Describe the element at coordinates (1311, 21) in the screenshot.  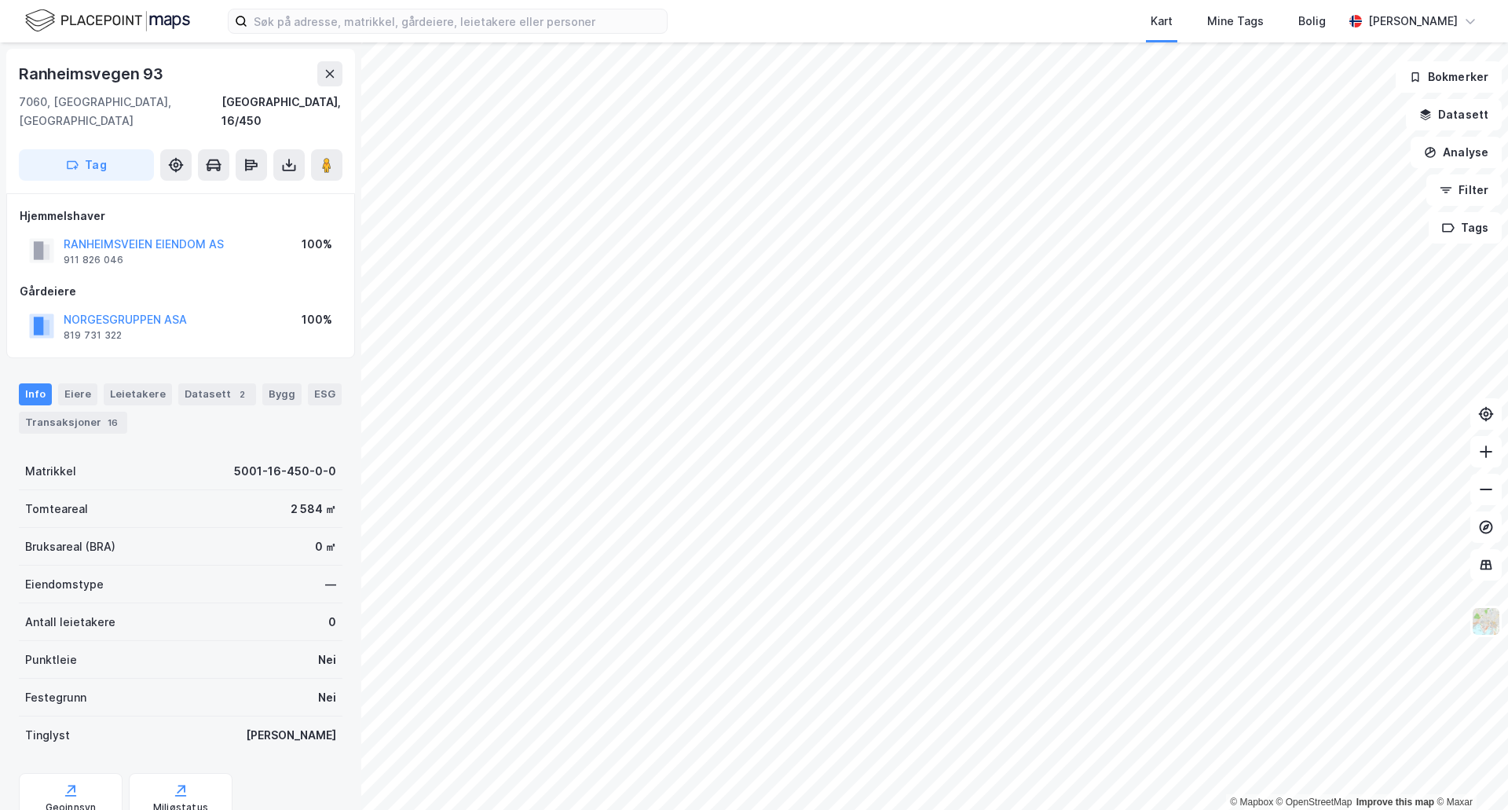
I see `div: Bolig` at that location.